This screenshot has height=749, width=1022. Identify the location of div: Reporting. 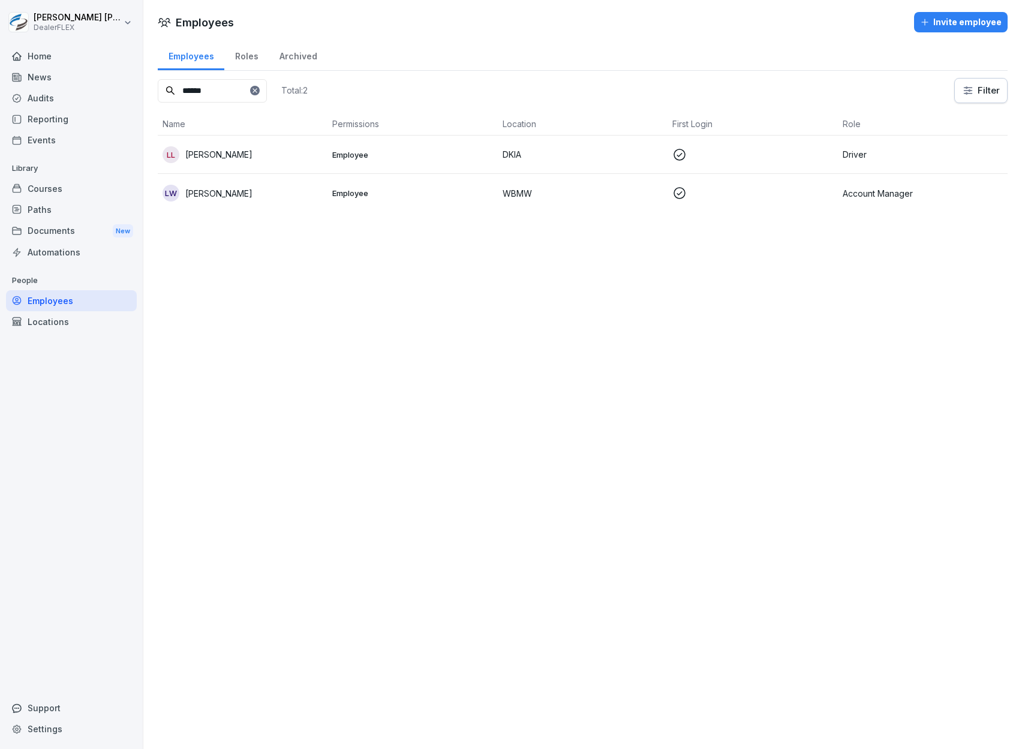
(71, 119).